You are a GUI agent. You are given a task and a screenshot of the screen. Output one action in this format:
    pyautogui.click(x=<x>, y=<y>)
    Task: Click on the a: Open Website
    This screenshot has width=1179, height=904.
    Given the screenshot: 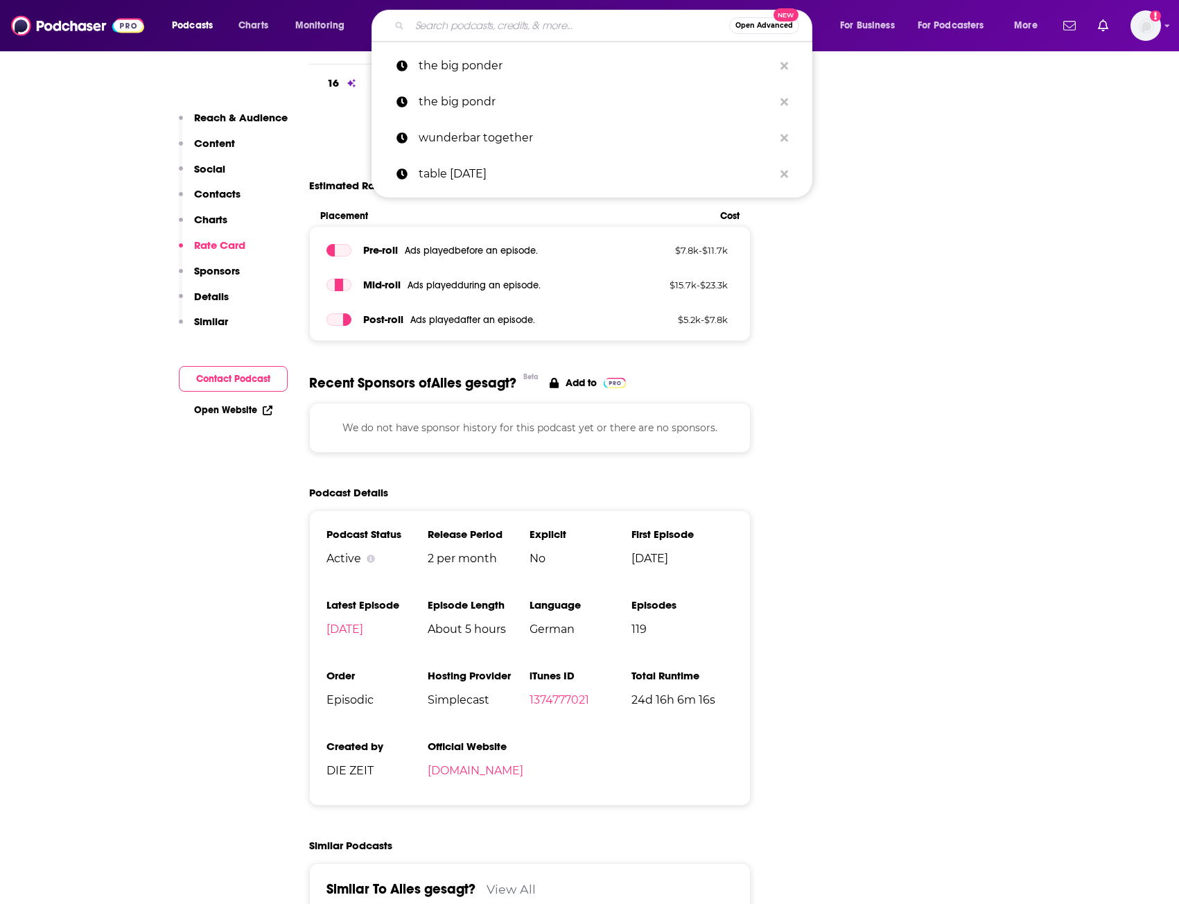 What is the action you would take?
    pyautogui.click(x=233, y=410)
    